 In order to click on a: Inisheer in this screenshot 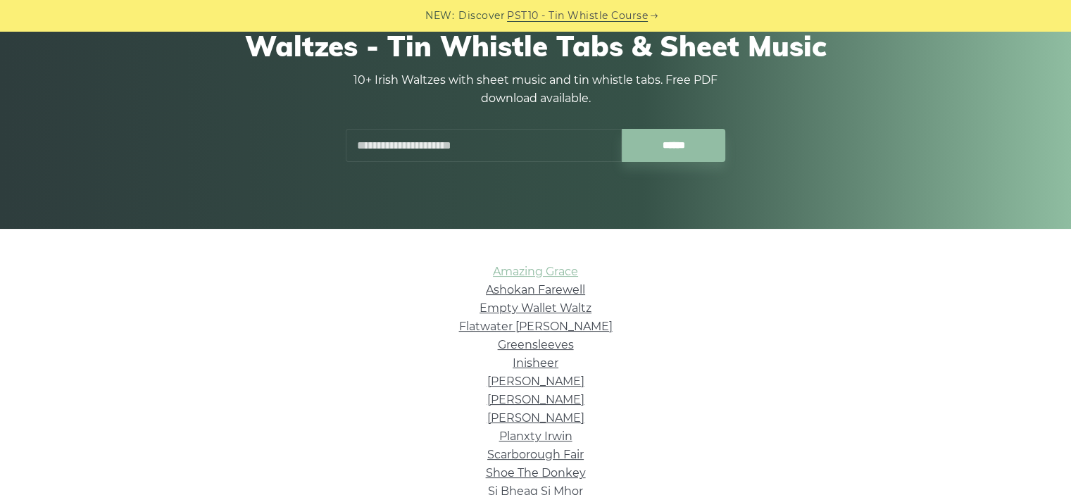, I will do `click(535, 363)`.